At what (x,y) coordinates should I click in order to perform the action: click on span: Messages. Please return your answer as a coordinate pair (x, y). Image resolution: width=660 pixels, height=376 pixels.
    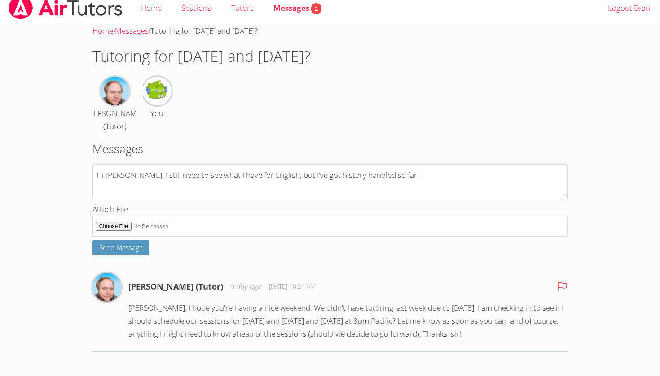
    Looking at the image, I should click on (297, 8).